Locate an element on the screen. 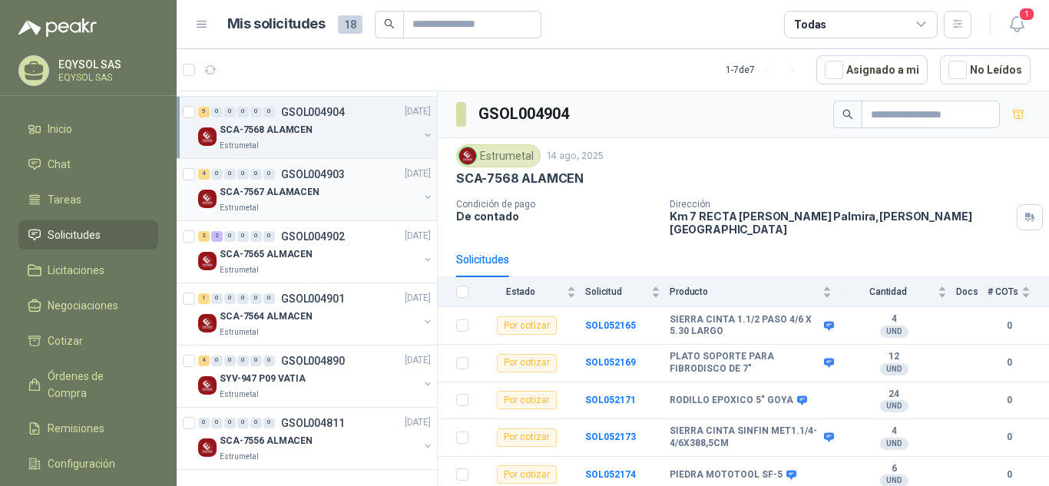 This screenshot has width=1049, height=486. p: SCA-7556 ALMACEN is located at coordinates (266, 441).